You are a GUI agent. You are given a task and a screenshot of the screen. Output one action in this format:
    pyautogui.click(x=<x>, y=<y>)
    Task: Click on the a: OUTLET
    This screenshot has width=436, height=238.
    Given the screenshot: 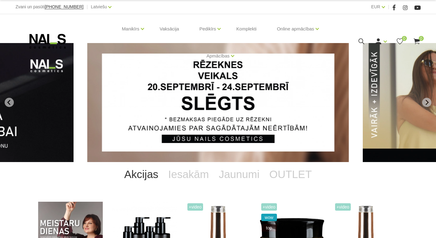 What is the action you would take?
    pyautogui.click(x=290, y=174)
    